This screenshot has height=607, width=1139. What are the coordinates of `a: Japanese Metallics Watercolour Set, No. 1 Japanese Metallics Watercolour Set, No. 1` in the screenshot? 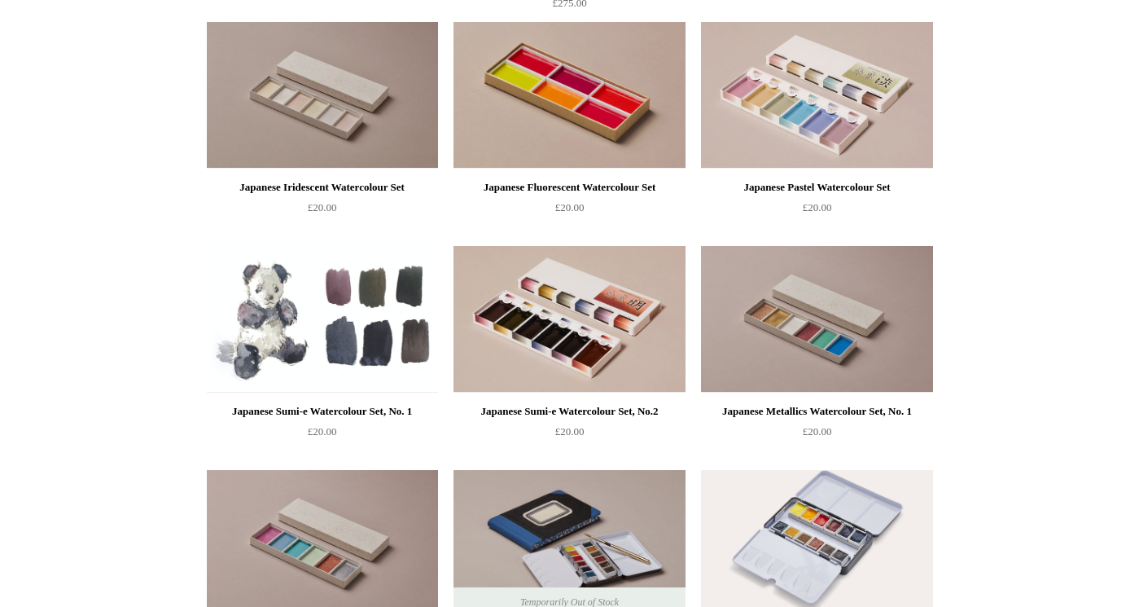 It's located at (817, 319).